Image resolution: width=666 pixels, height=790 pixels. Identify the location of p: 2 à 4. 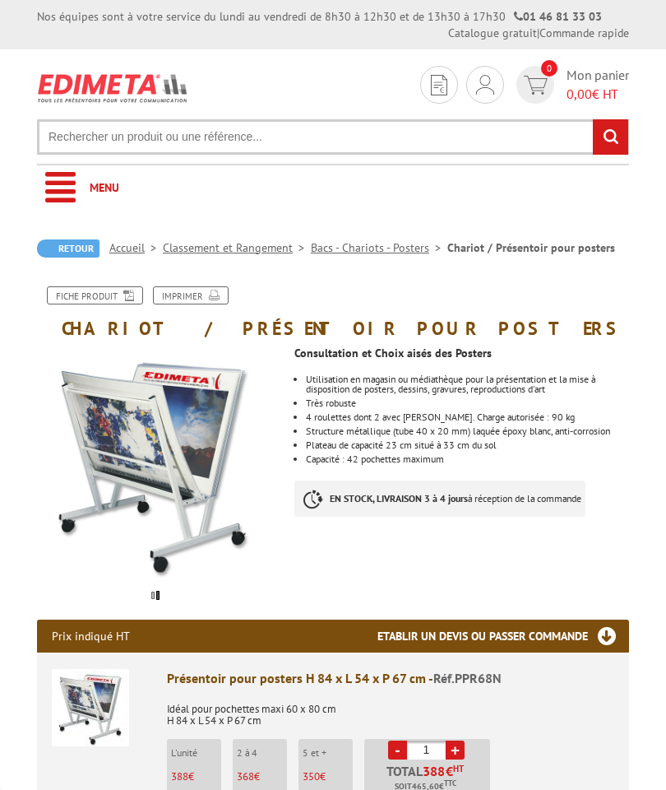
(262, 753).